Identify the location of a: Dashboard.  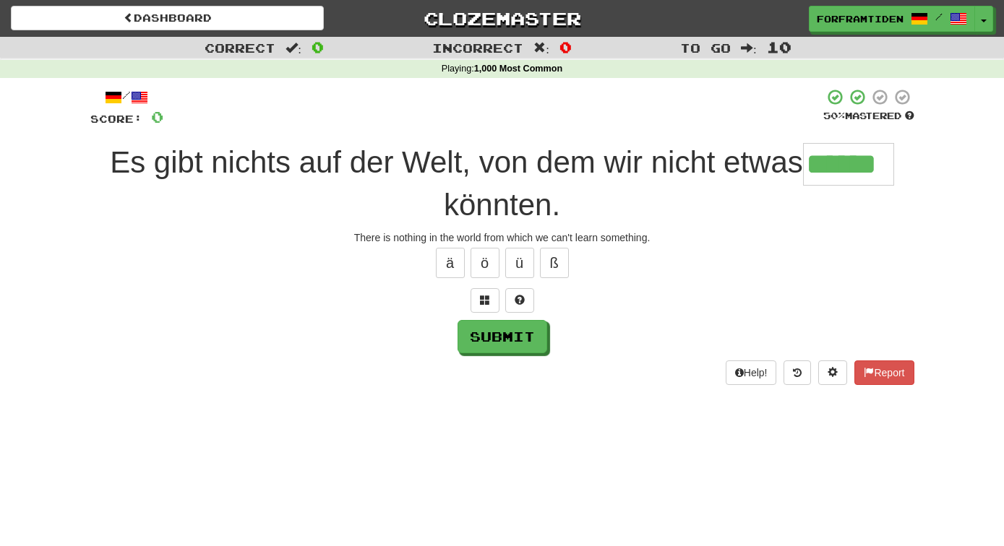
(167, 18).